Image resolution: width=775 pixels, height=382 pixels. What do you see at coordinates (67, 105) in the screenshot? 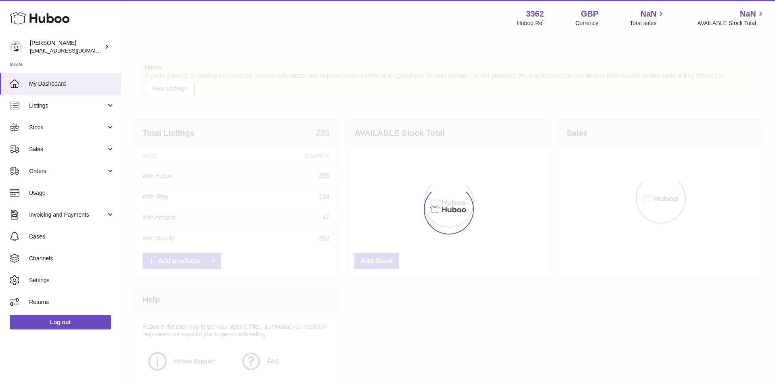
I see `span: Listings` at bounding box center [67, 105].